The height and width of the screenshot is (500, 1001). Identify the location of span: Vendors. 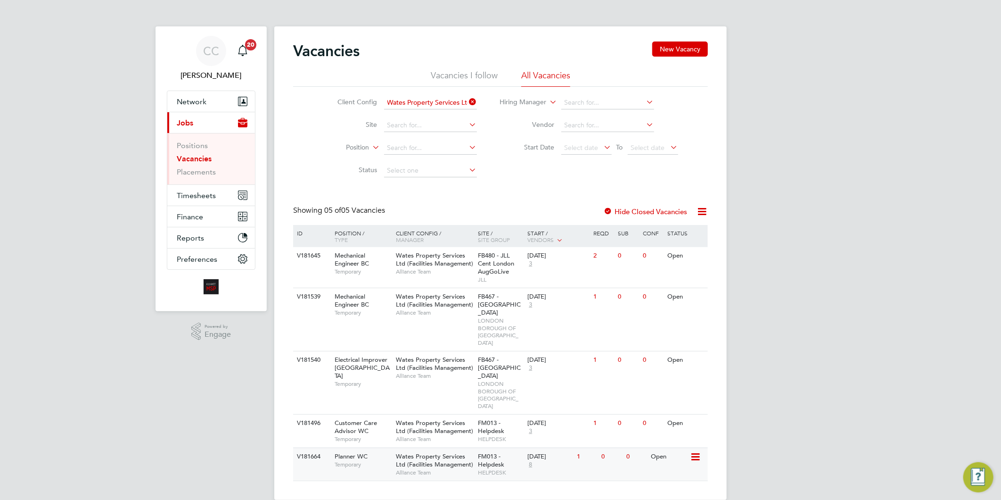
(541, 239).